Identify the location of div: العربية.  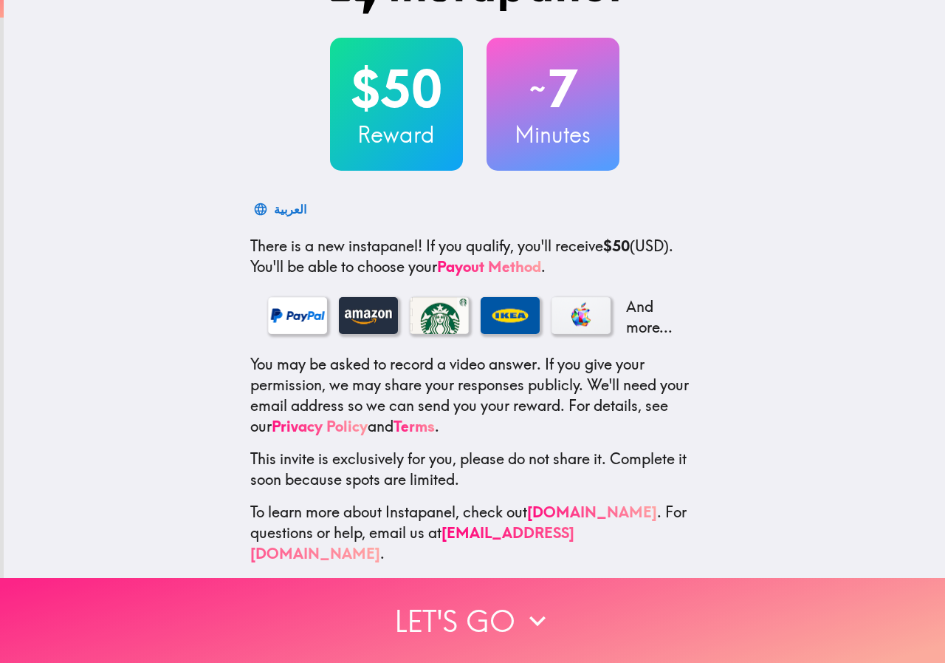
(290, 209).